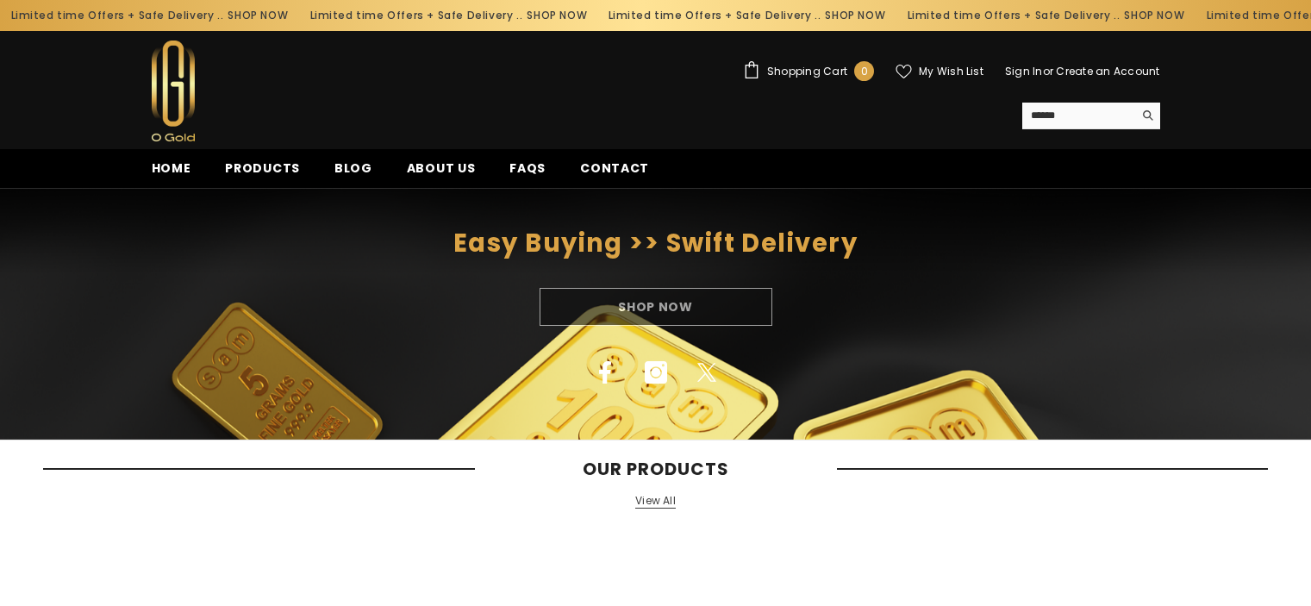 This screenshot has height=606, width=1311. I want to click on span: 0, so click(865, 72).